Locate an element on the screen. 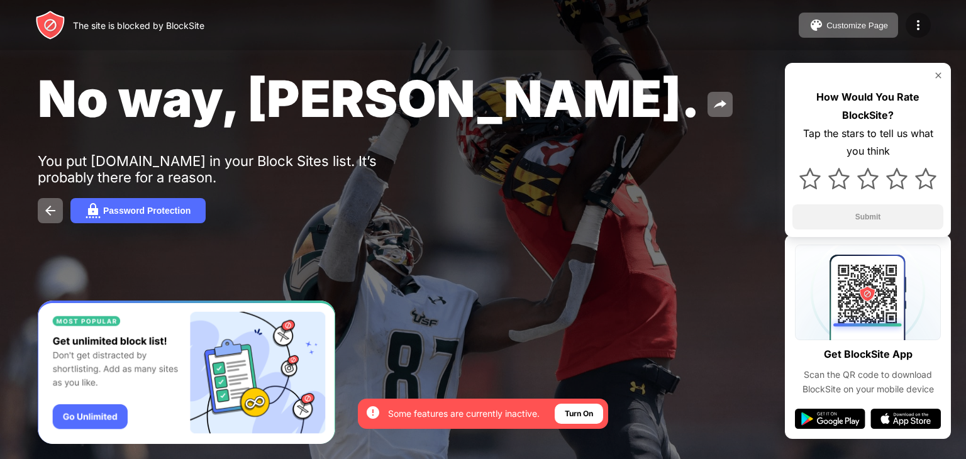  img: back.svg is located at coordinates (50, 211).